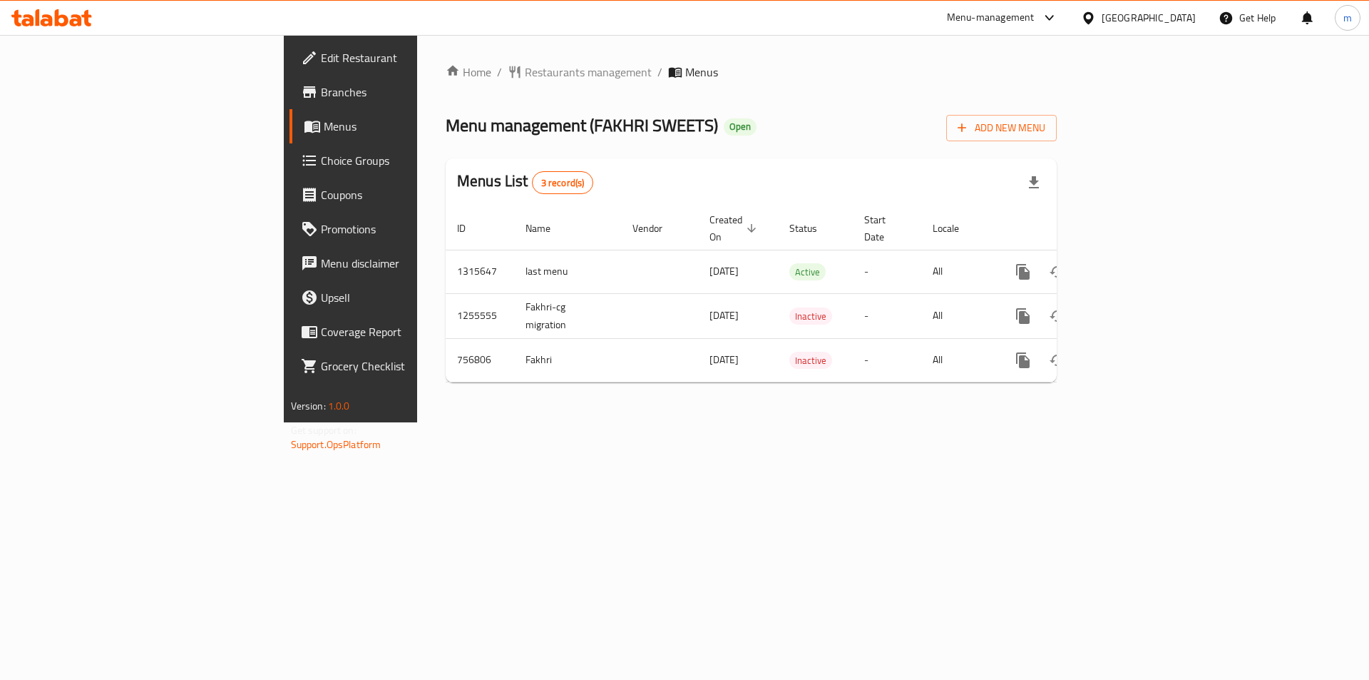  I want to click on span: Get support on:, so click(324, 430).